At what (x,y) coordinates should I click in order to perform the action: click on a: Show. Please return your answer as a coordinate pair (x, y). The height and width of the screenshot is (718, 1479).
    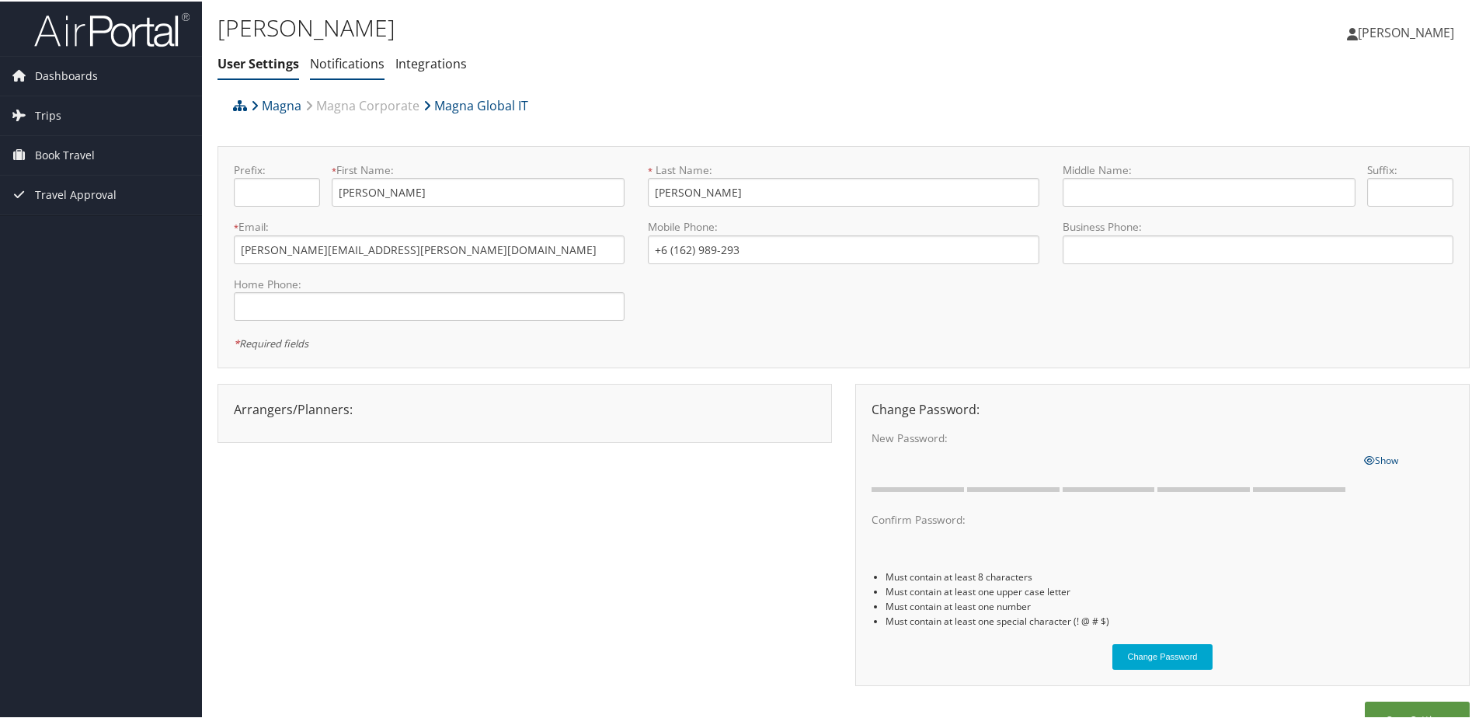
    Looking at the image, I should click on (1381, 458).